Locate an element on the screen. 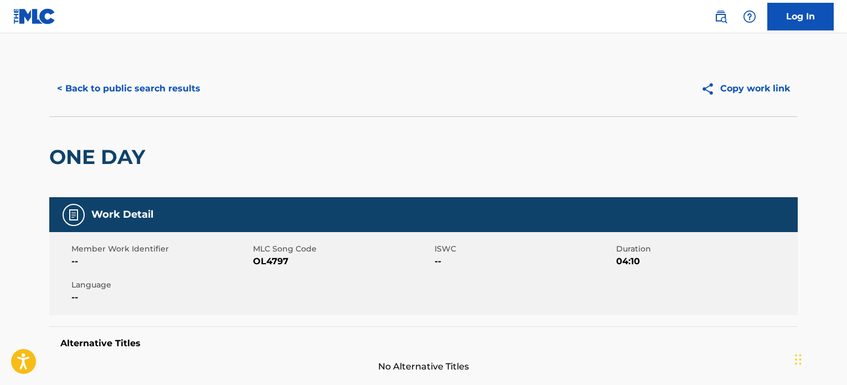  h5: Work Detail is located at coordinates (122, 214).